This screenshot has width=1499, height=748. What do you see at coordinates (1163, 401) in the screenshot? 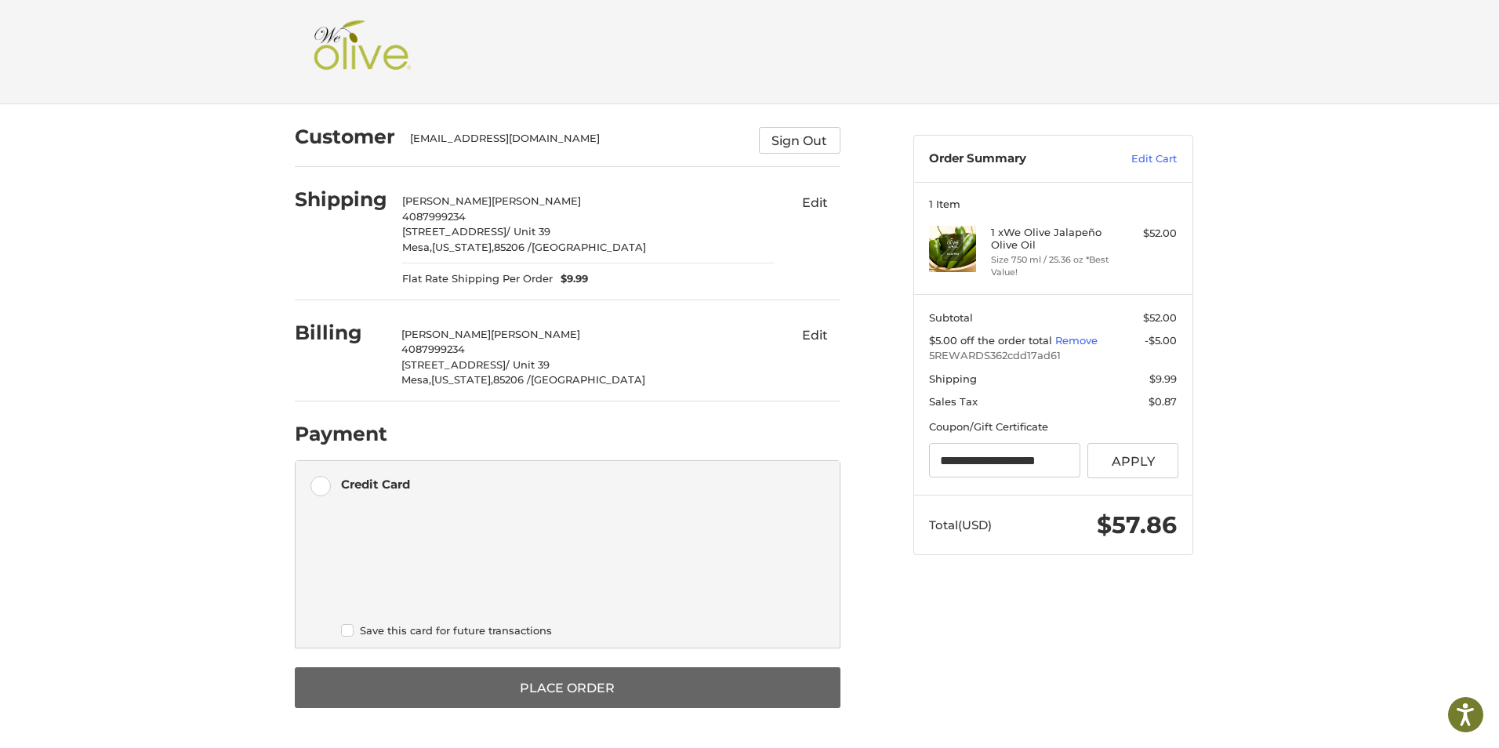
I see `span: $0.87` at bounding box center [1163, 401].